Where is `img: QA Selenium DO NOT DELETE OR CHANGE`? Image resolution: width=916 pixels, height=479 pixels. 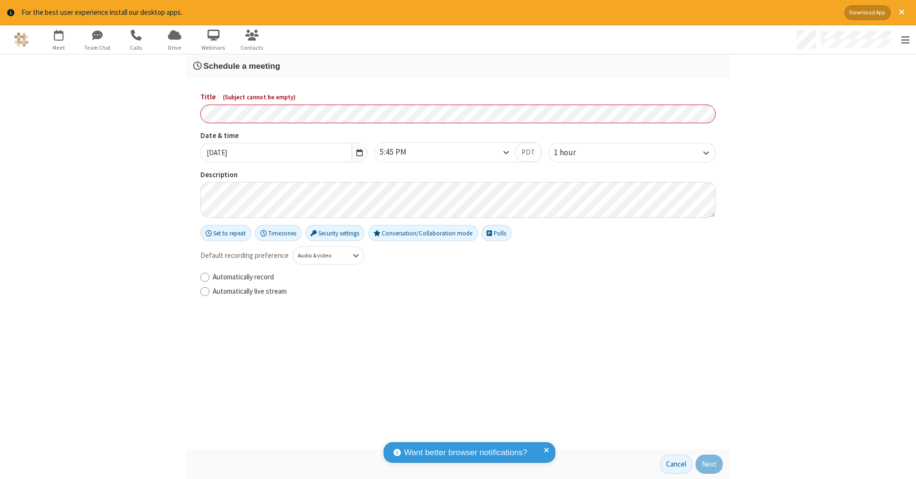 img: QA Selenium DO NOT DELETE OR CHANGE is located at coordinates (21, 40).